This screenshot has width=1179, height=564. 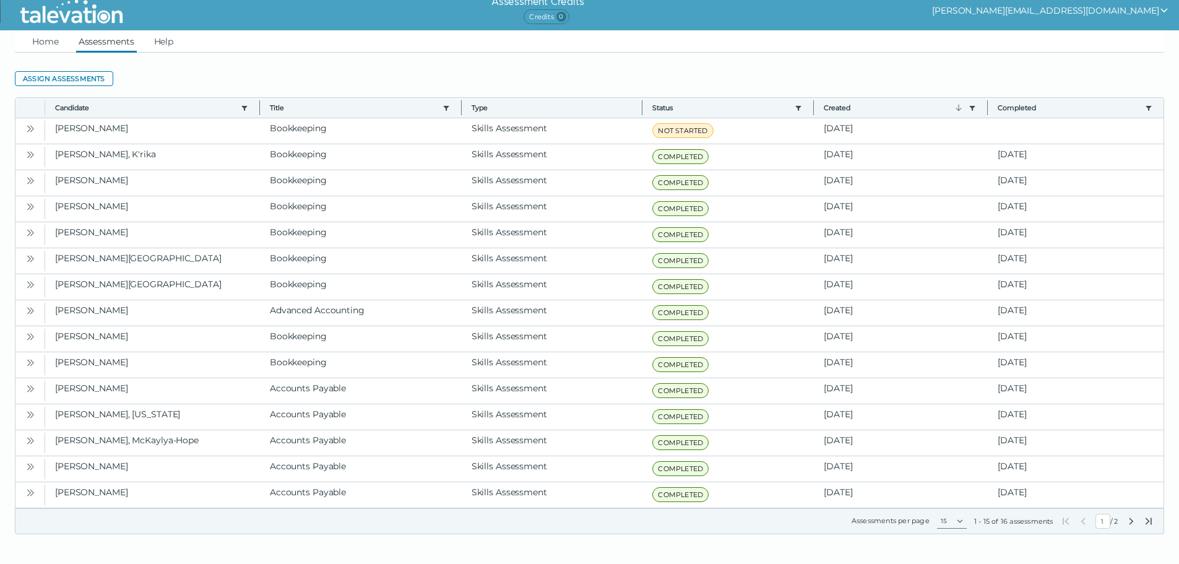 What do you see at coordinates (561, 17) in the screenshot?
I see `span: 0` at bounding box center [561, 17].